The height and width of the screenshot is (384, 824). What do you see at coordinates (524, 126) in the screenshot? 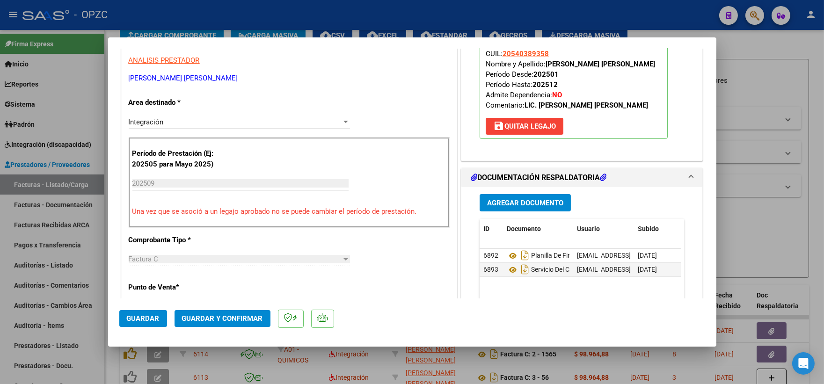
I see `span: Quitar Legajo` at bounding box center [524, 126].